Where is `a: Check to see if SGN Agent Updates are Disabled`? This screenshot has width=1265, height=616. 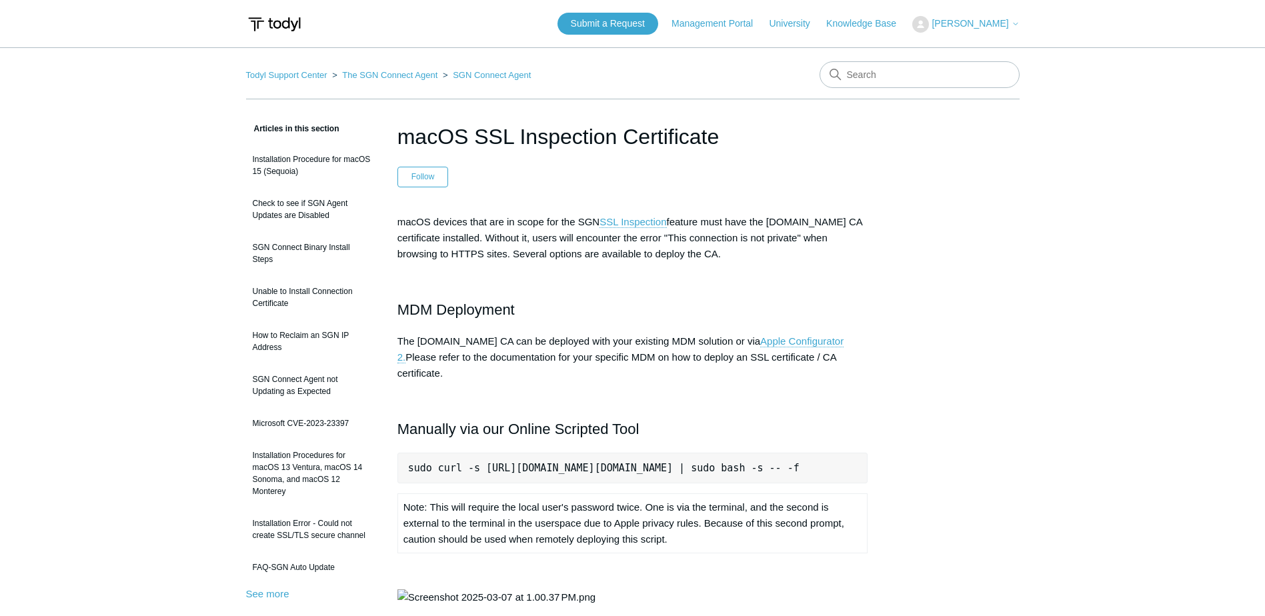
a: Check to see if SGN Agent Updates are Disabled is located at coordinates (311, 209).